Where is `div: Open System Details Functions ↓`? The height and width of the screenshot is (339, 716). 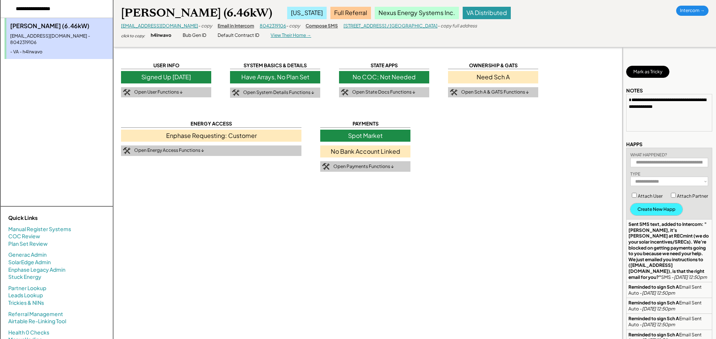
div: Open System Details Functions ↓ is located at coordinates (279, 92).